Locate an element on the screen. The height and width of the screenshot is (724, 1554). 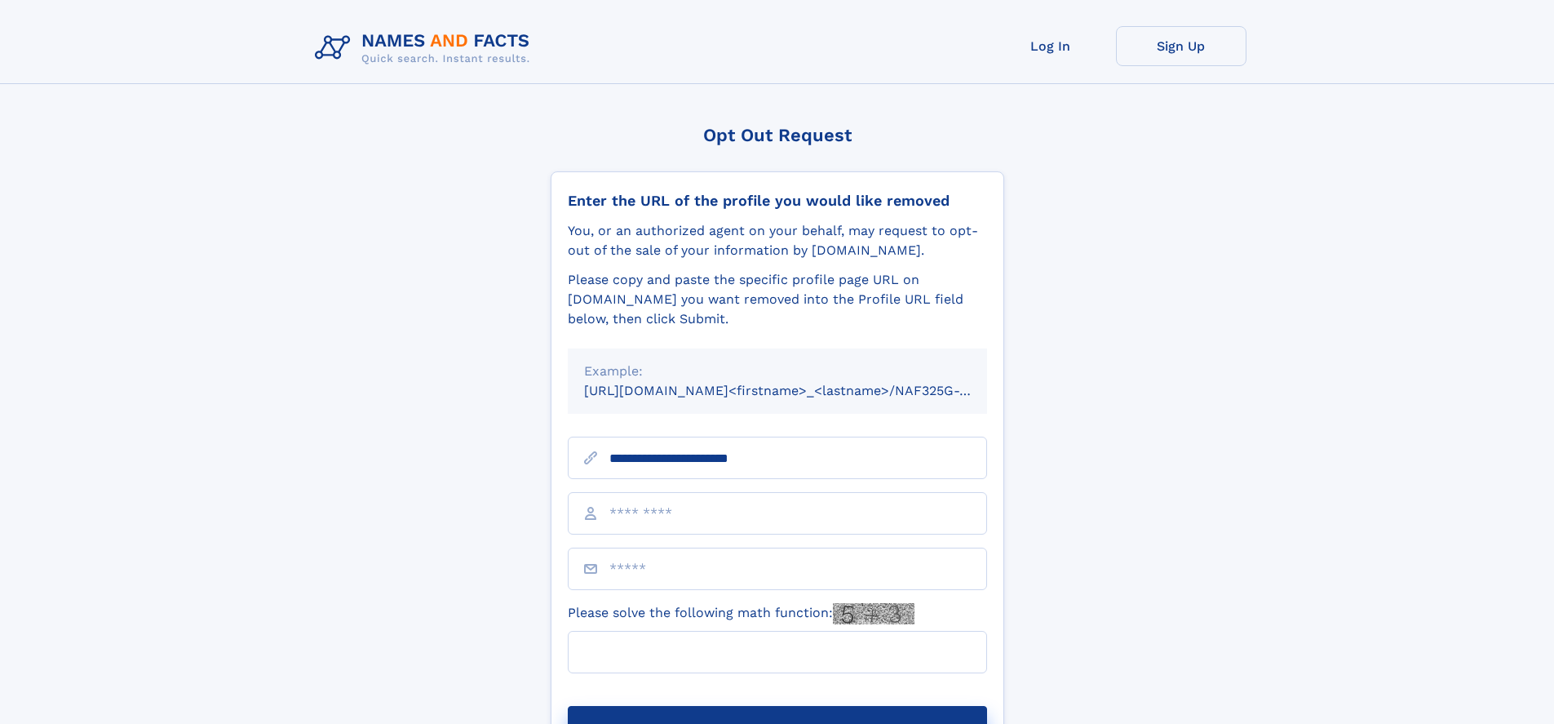
a: Sign Up is located at coordinates (1181, 46).